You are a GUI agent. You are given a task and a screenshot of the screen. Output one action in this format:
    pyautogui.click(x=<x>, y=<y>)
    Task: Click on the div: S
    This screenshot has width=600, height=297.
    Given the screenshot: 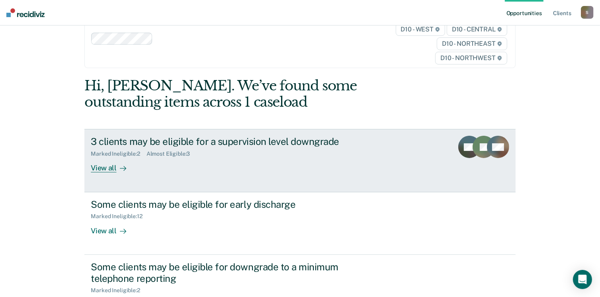 What is the action you would take?
    pyautogui.click(x=587, y=12)
    